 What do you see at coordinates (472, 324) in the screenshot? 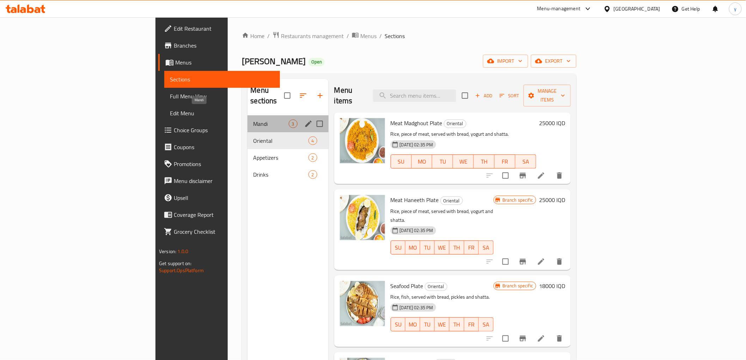
I see `button: FR` at bounding box center [472, 324].